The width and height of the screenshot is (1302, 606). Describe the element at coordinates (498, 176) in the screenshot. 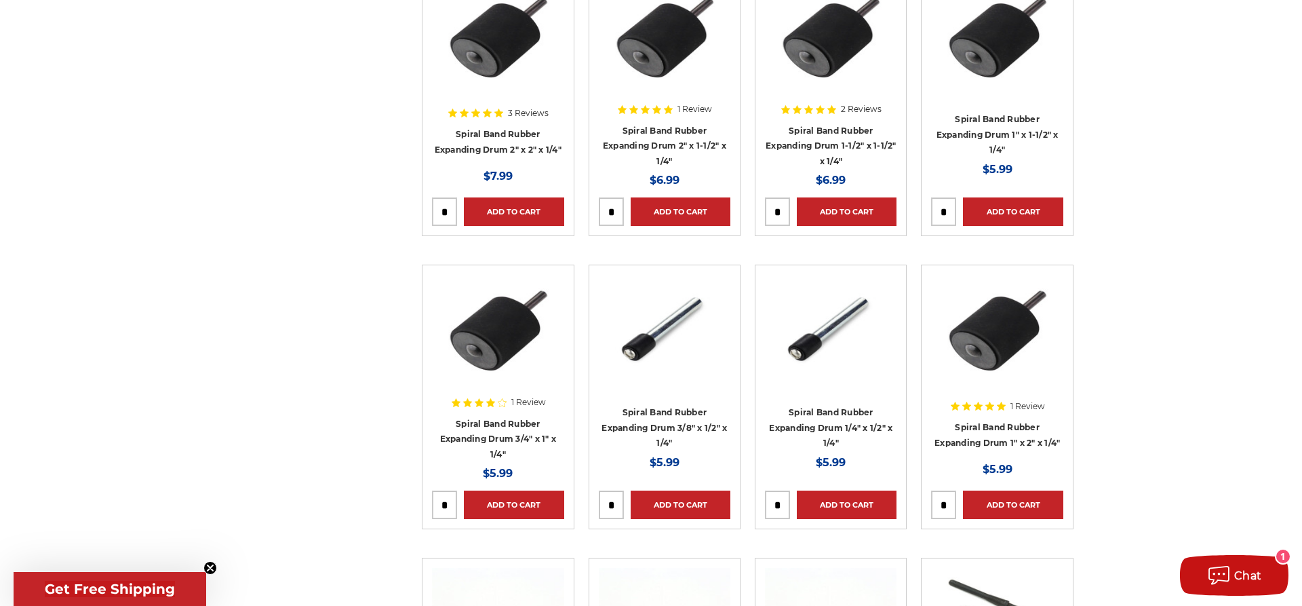

I see `span: $7.99` at that location.